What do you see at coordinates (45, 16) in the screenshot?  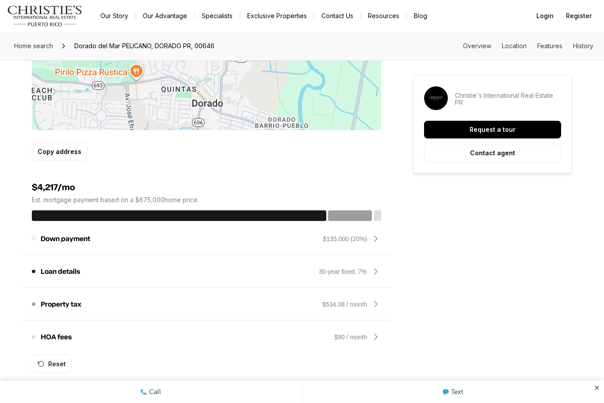 I see `a: logo` at bounding box center [45, 16].